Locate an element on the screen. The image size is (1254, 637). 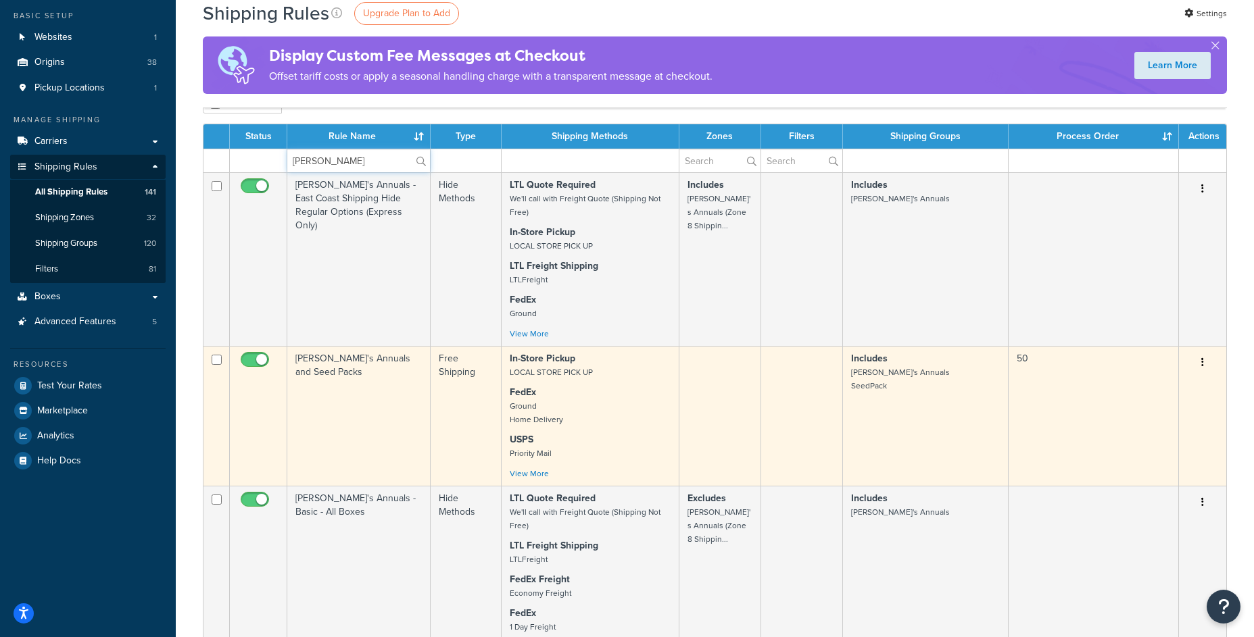
li: Shipping Groups is located at coordinates (88, 243).